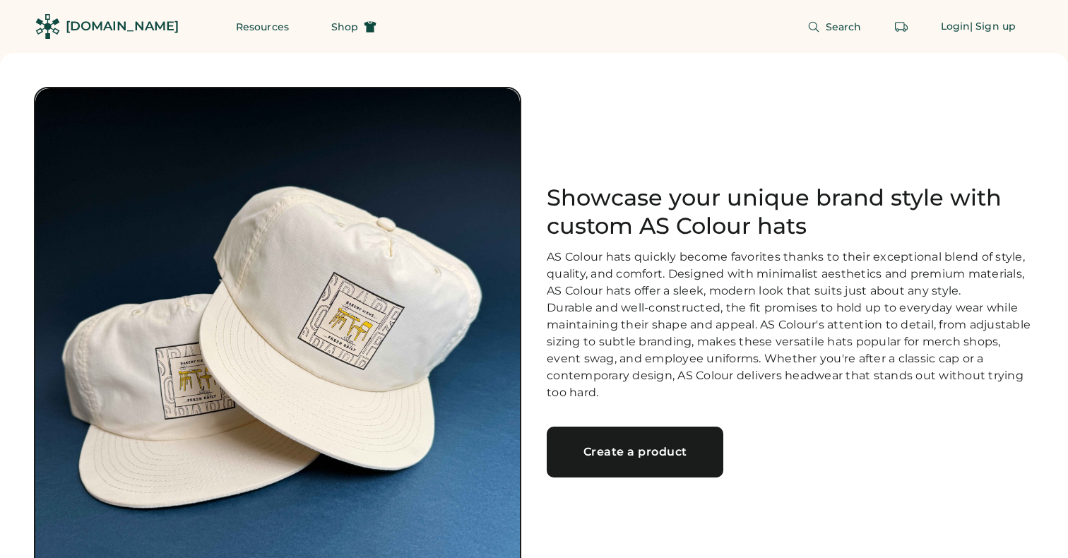 The height and width of the screenshot is (558, 1068). What do you see at coordinates (262, 27) in the screenshot?
I see `button: Resources` at bounding box center [262, 27].